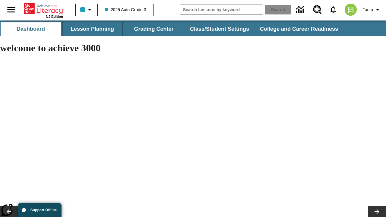 This screenshot has width=386, height=217. What do you see at coordinates (43, 10) in the screenshot?
I see `div: Home` at bounding box center [43, 10].